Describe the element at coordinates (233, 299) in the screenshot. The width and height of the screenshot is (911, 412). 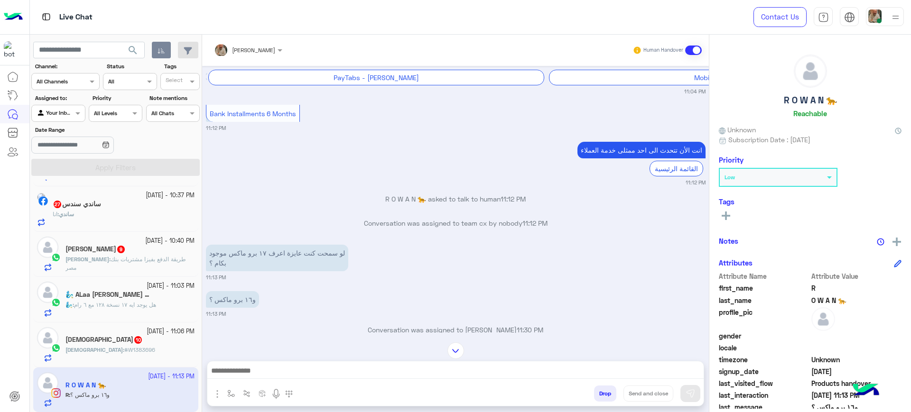
I see `p: 15/10/2025, 11:13 PM` at that location.